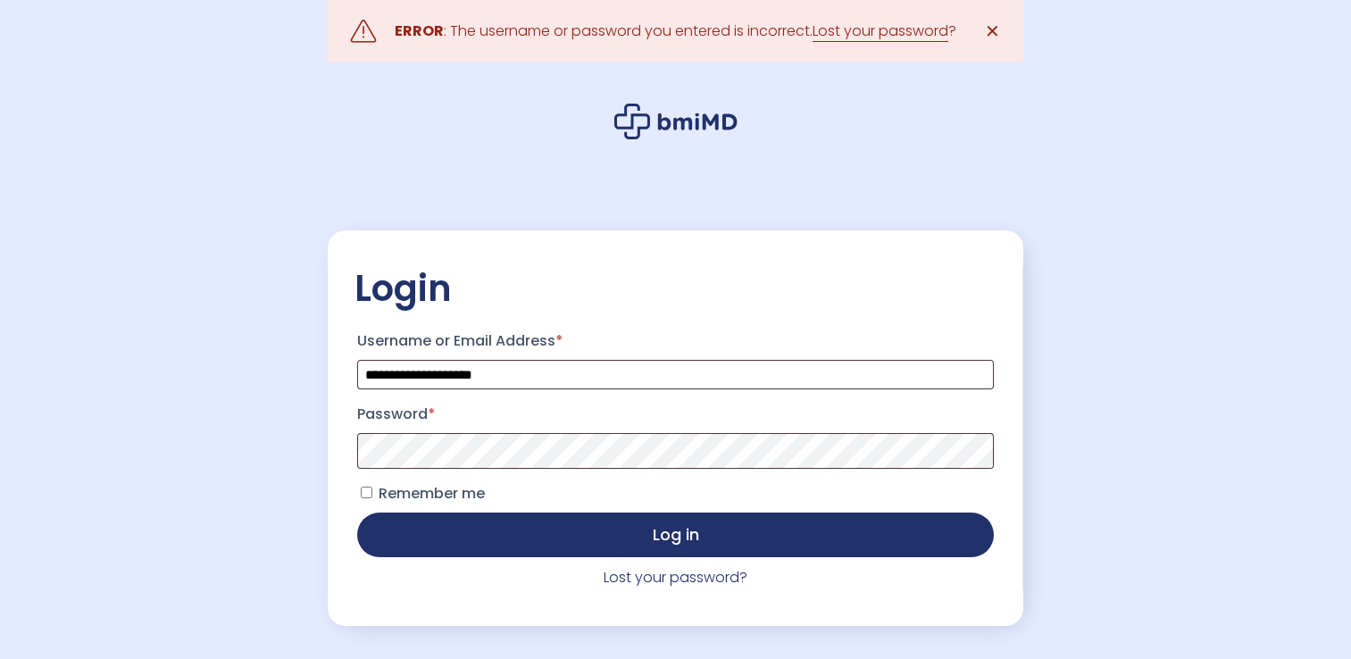 This screenshot has height=659, width=1351. I want to click on input: Remember me, so click(366, 492).